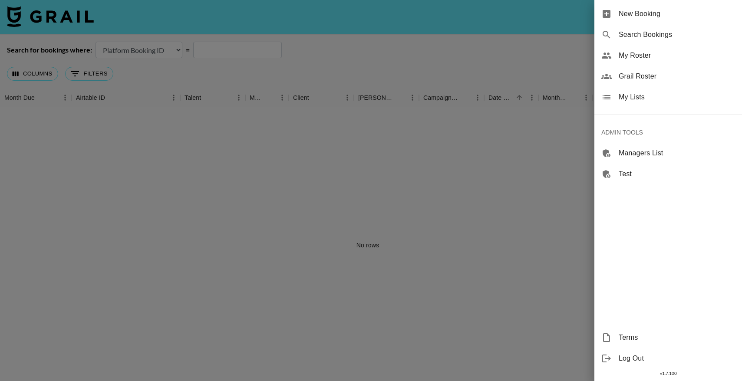 Image resolution: width=742 pixels, height=381 pixels. I want to click on div: ADMIN TOOLS, so click(668, 132).